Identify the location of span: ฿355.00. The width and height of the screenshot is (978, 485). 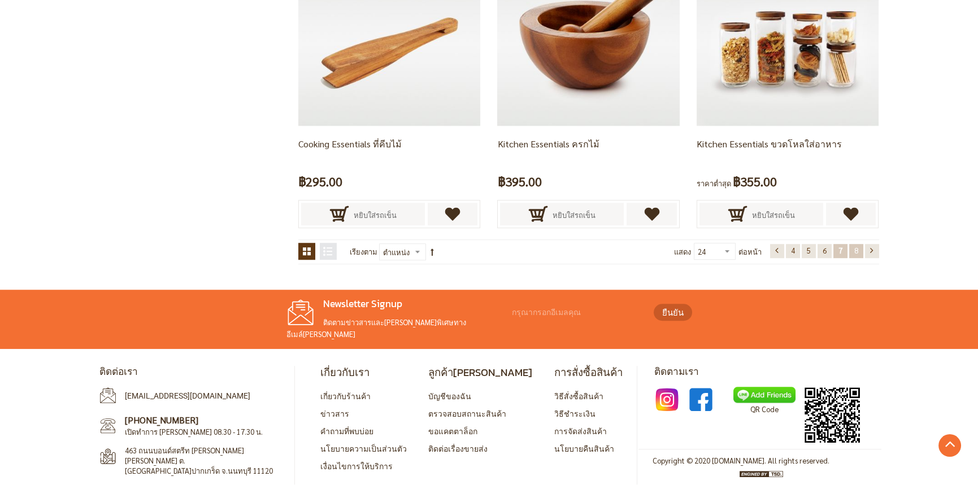
(755, 181).